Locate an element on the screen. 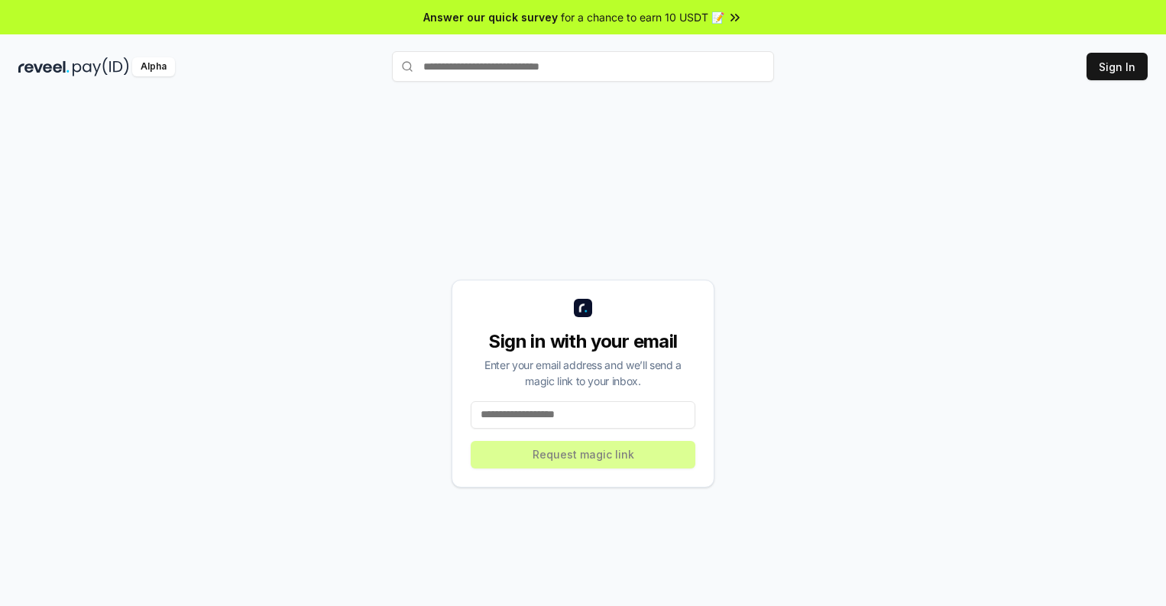 The image size is (1166, 606). button: Sign In is located at coordinates (1117, 66).